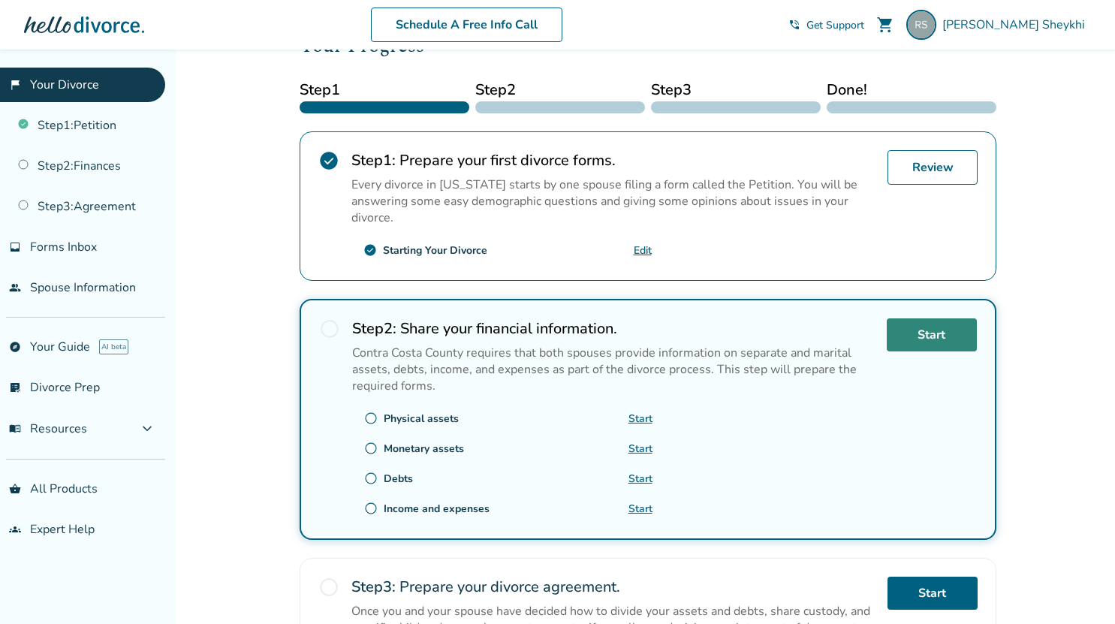 The height and width of the screenshot is (624, 1115). Describe the element at coordinates (48, 429) in the screenshot. I see `span: Resources` at that location.